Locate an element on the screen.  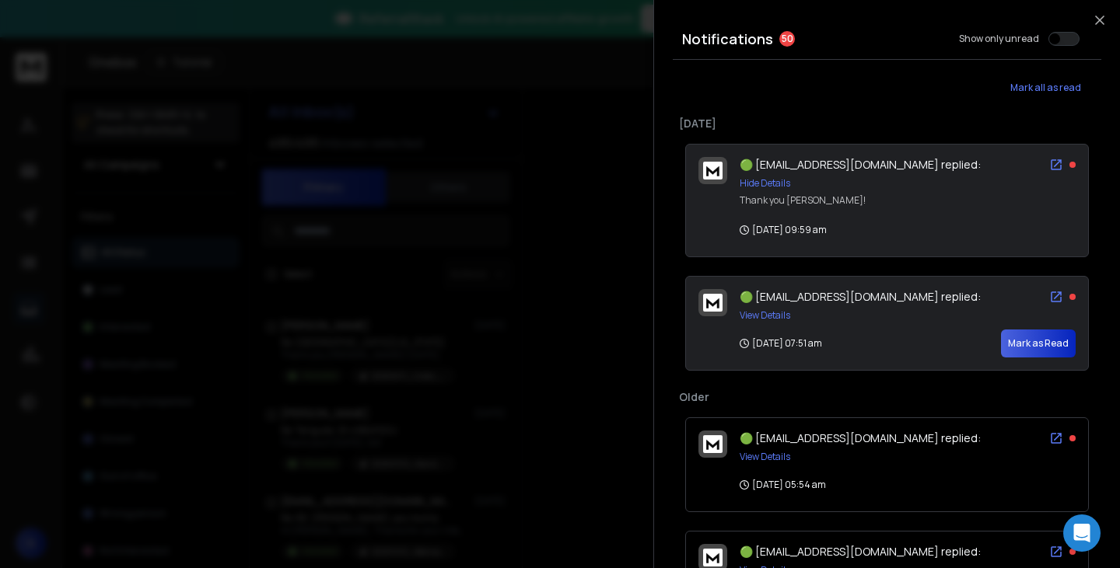
div: Open Intercom Messenger is located at coordinates (1081, 533).